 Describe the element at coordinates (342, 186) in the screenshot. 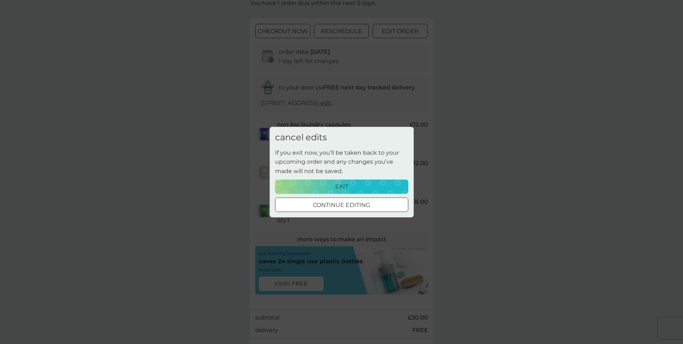

I see `button: exit` at that location.